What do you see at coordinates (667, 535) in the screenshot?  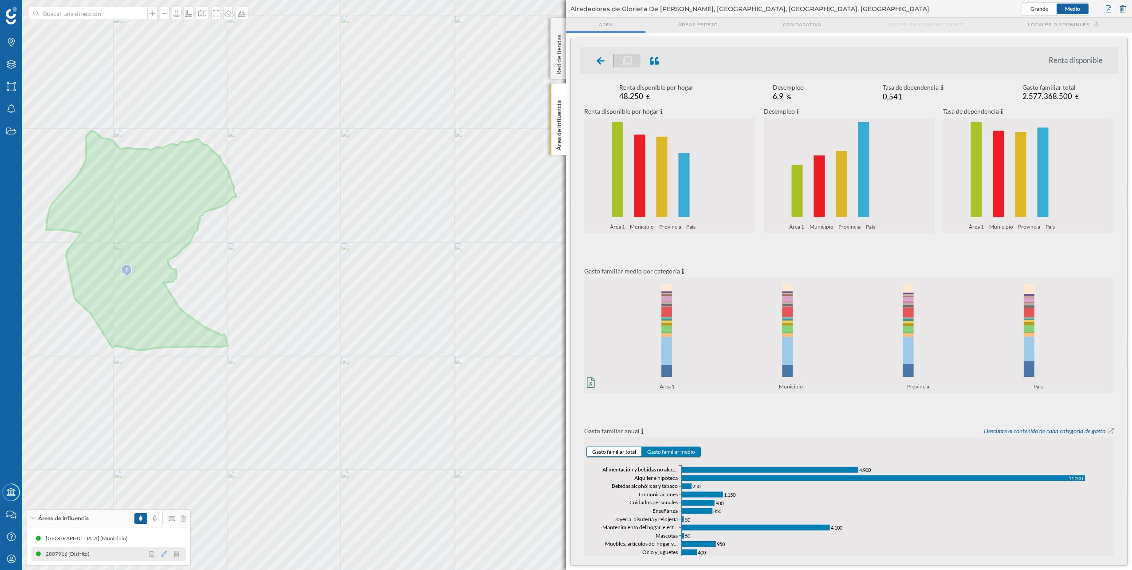 I see `text: Mascotas` at bounding box center [667, 535].